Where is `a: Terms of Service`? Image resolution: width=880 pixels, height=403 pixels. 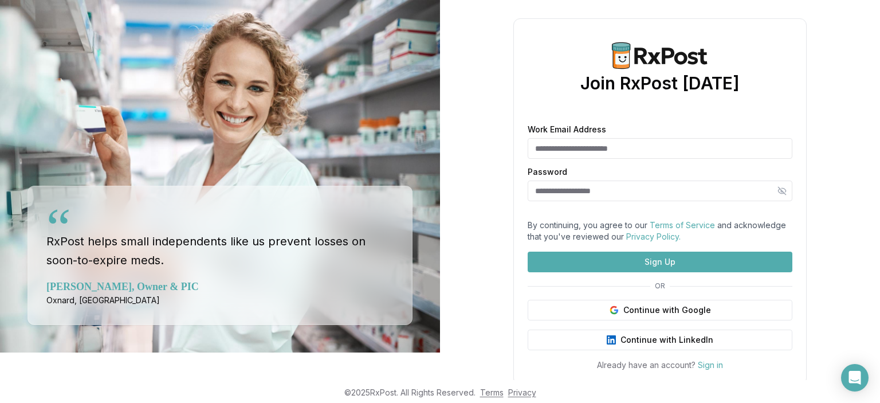 a: Terms of Service is located at coordinates (682, 225).